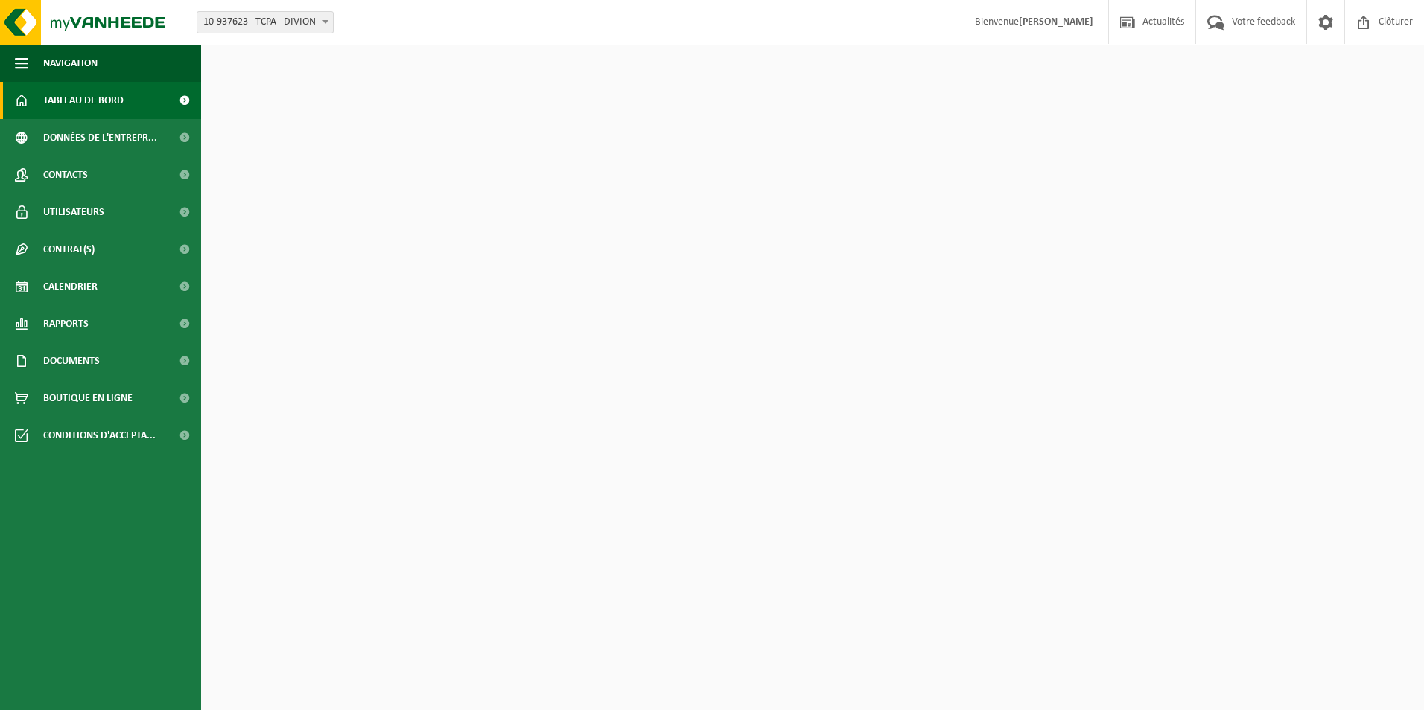 The image size is (1424, 710). What do you see at coordinates (83, 101) in the screenshot?
I see `span: Tableau de bord` at bounding box center [83, 101].